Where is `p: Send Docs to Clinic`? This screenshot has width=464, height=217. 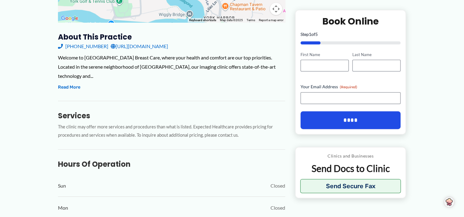 p: Send Docs to Clinic is located at coordinates (351, 169).